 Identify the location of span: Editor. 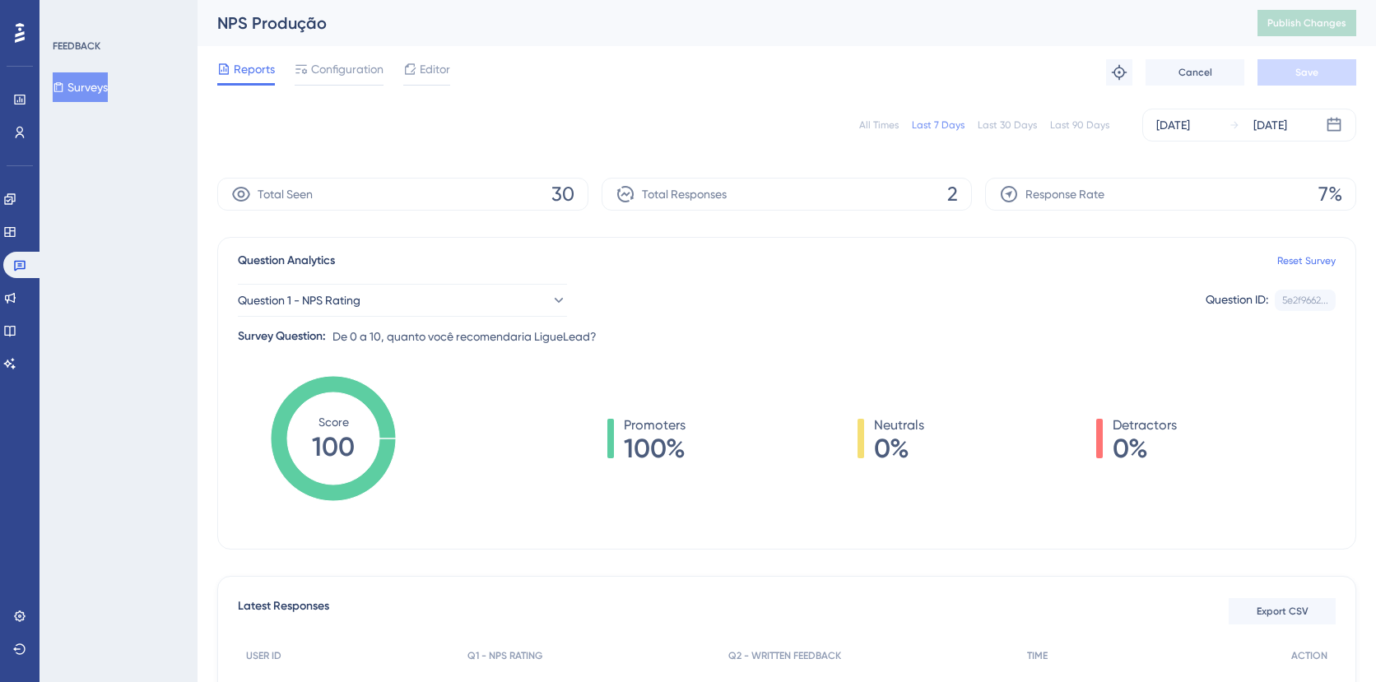
(435, 69).